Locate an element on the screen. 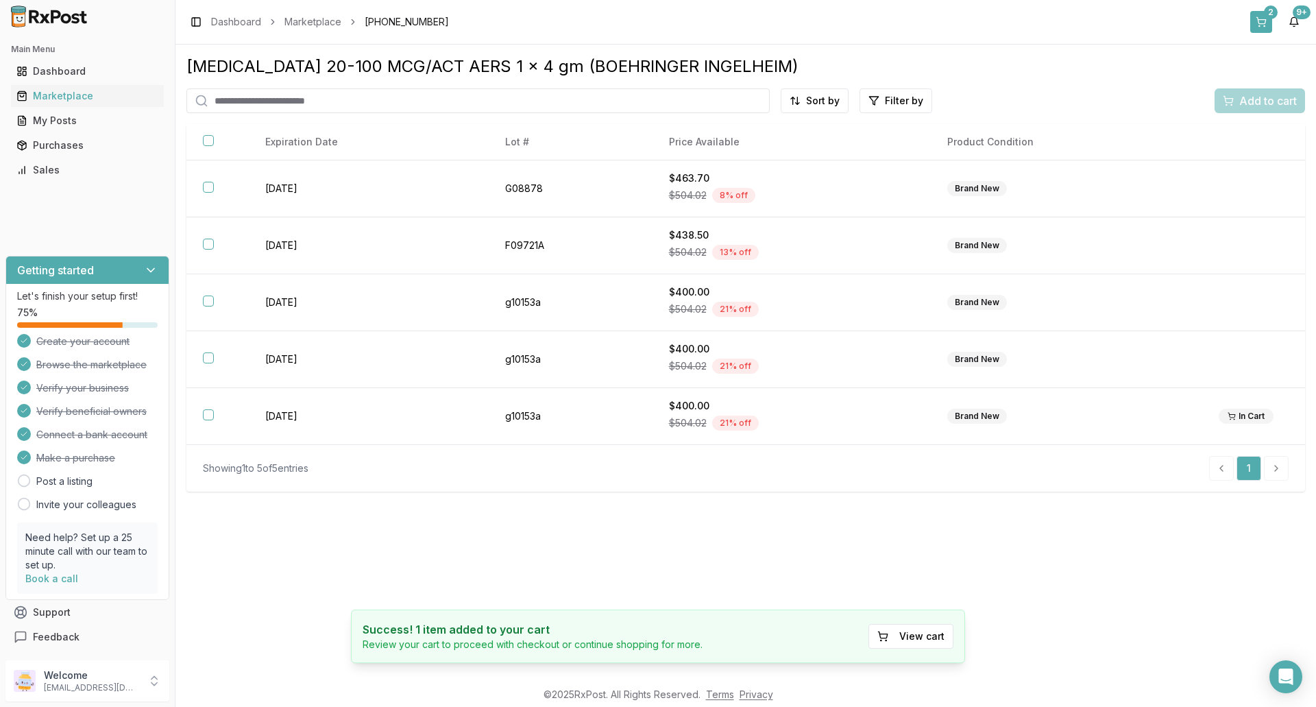 The width and height of the screenshot is (1316, 707). h4: Success! 1 item added to your cart is located at coordinates (533, 629).